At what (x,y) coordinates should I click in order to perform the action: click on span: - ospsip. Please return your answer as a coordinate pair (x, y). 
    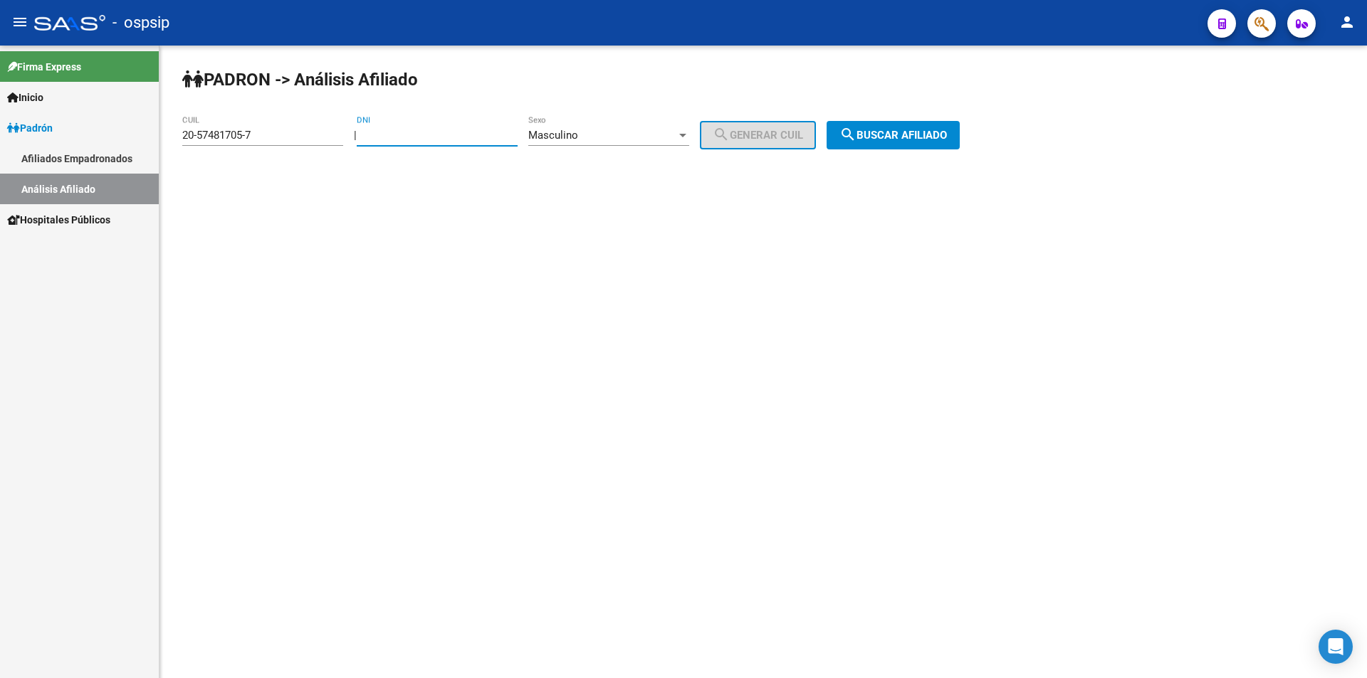
    Looking at the image, I should click on (141, 23).